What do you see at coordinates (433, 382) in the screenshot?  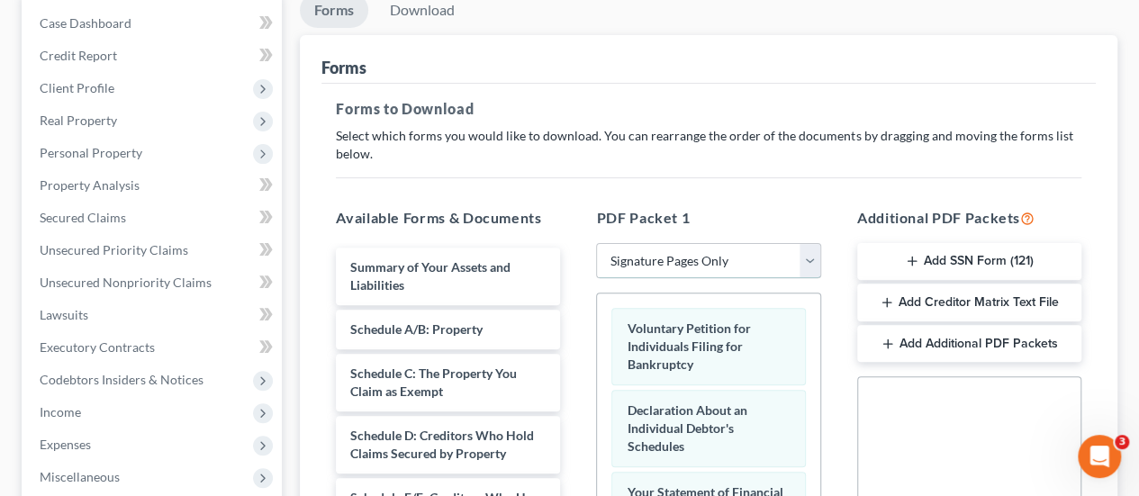 I see `span: Schedule C: The Property You Claim as Exempt` at bounding box center [433, 382].